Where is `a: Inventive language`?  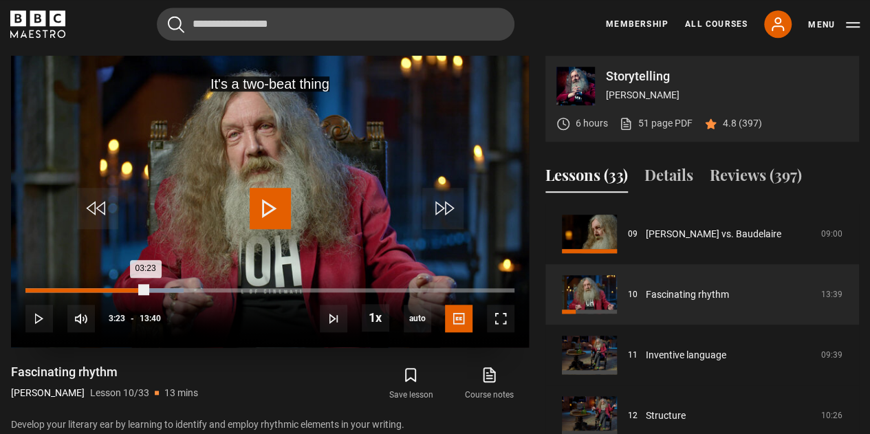
a: Inventive language is located at coordinates (686, 355).